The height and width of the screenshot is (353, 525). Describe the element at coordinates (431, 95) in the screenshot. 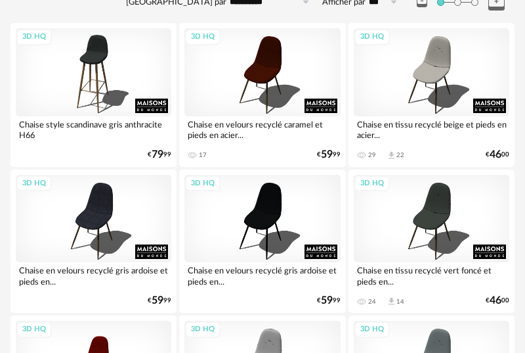

I see `a: 3D HQ Chaise en tissu recyclé beige et pieds en acier... 29 Download icon 22 €4600` at that location.